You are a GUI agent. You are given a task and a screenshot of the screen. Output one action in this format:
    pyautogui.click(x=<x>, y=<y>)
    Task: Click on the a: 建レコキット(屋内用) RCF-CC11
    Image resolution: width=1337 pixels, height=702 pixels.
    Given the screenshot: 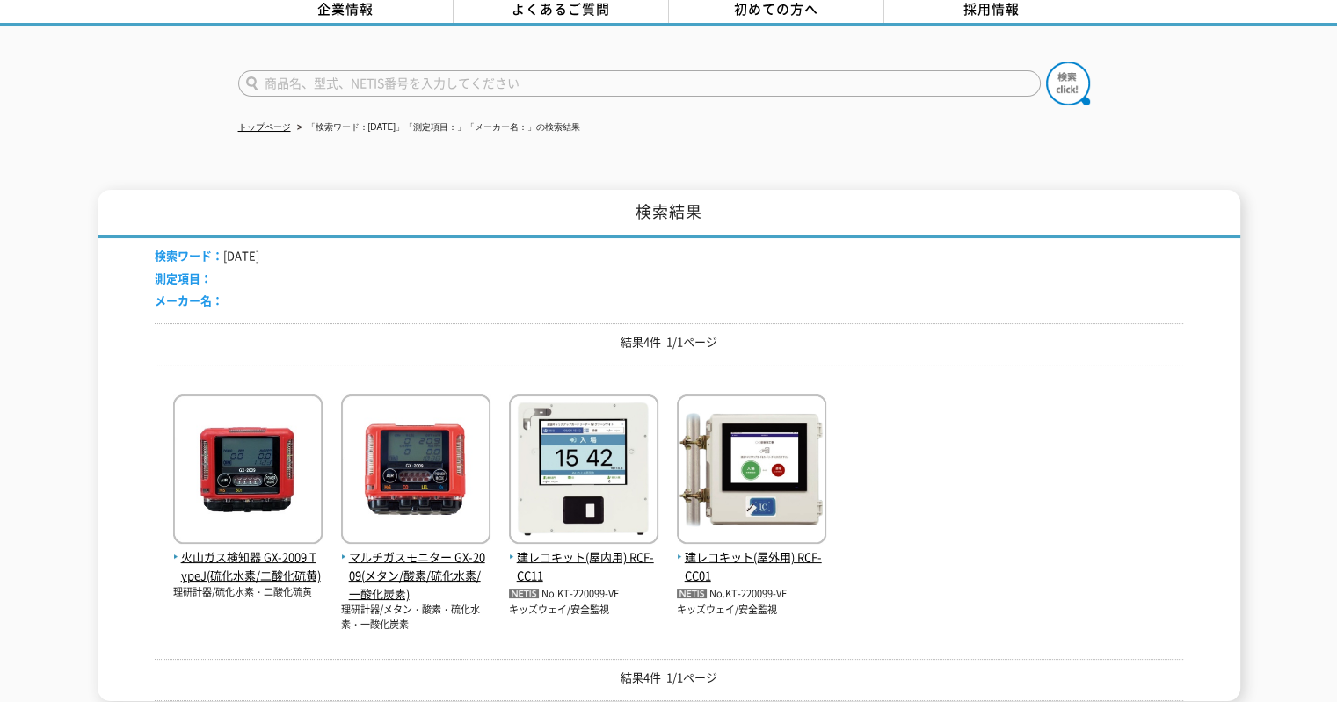 What is the action you would take?
    pyautogui.click(x=584, y=557)
    